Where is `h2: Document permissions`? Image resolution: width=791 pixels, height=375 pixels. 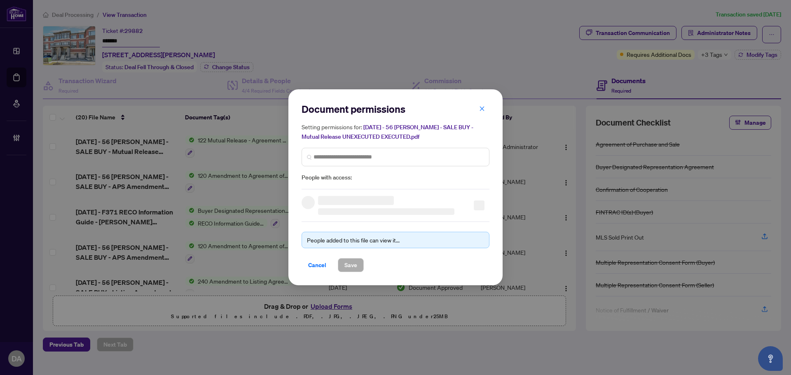 h2: Document permissions is located at coordinates (396, 109).